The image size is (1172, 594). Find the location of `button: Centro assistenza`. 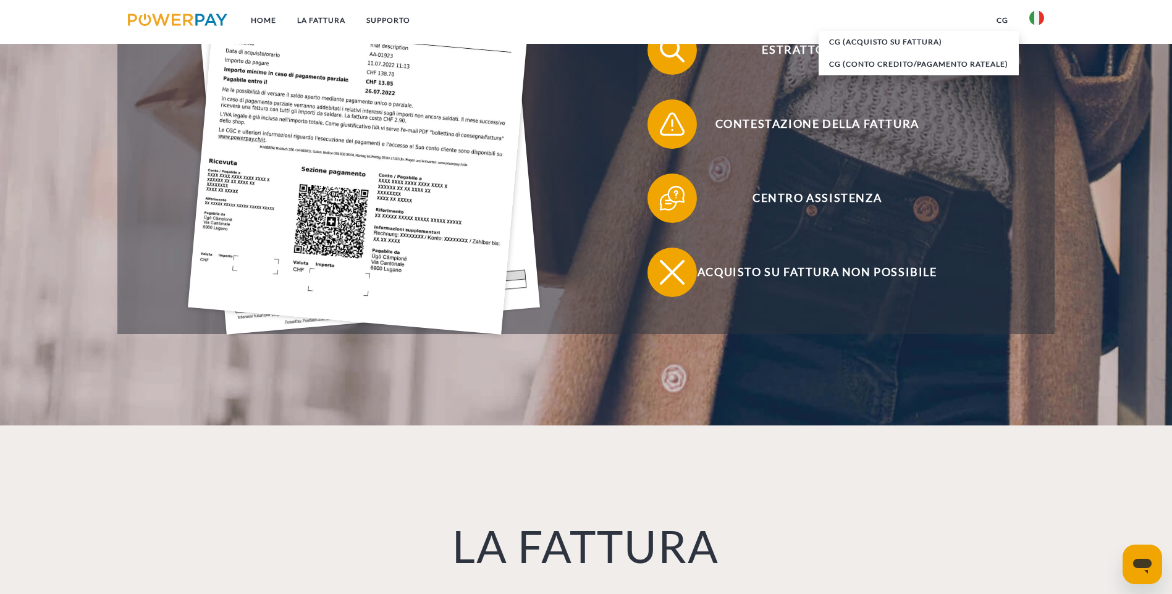

button: Centro assistenza is located at coordinates (808, 198).